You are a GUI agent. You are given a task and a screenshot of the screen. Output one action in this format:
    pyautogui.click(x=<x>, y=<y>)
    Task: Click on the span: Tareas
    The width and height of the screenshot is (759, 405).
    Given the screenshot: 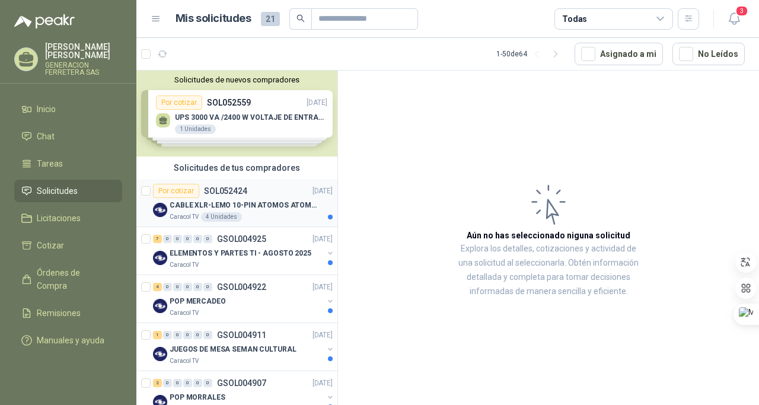 What is the action you would take?
    pyautogui.click(x=50, y=164)
    